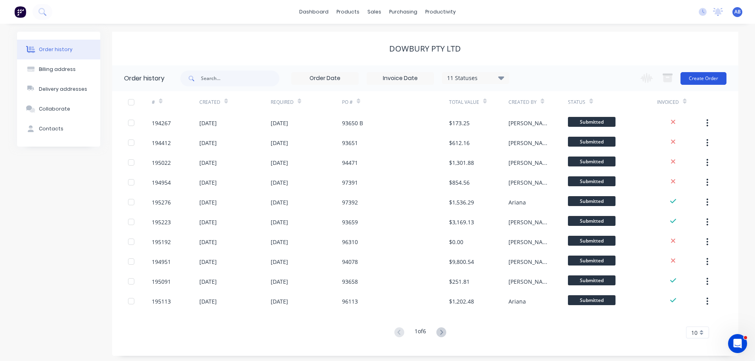 This screenshot has width=755, height=361. I want to click on div: 194951, so click(161, 262).